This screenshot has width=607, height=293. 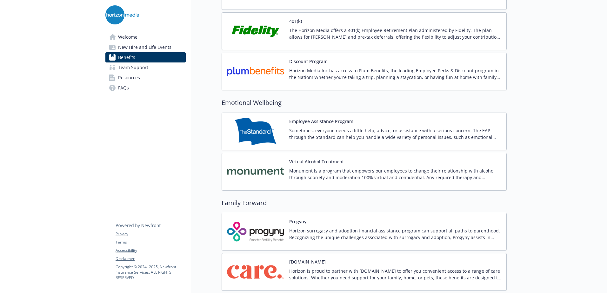 I want to click on span: Benefits, so click(x=127, y=57).